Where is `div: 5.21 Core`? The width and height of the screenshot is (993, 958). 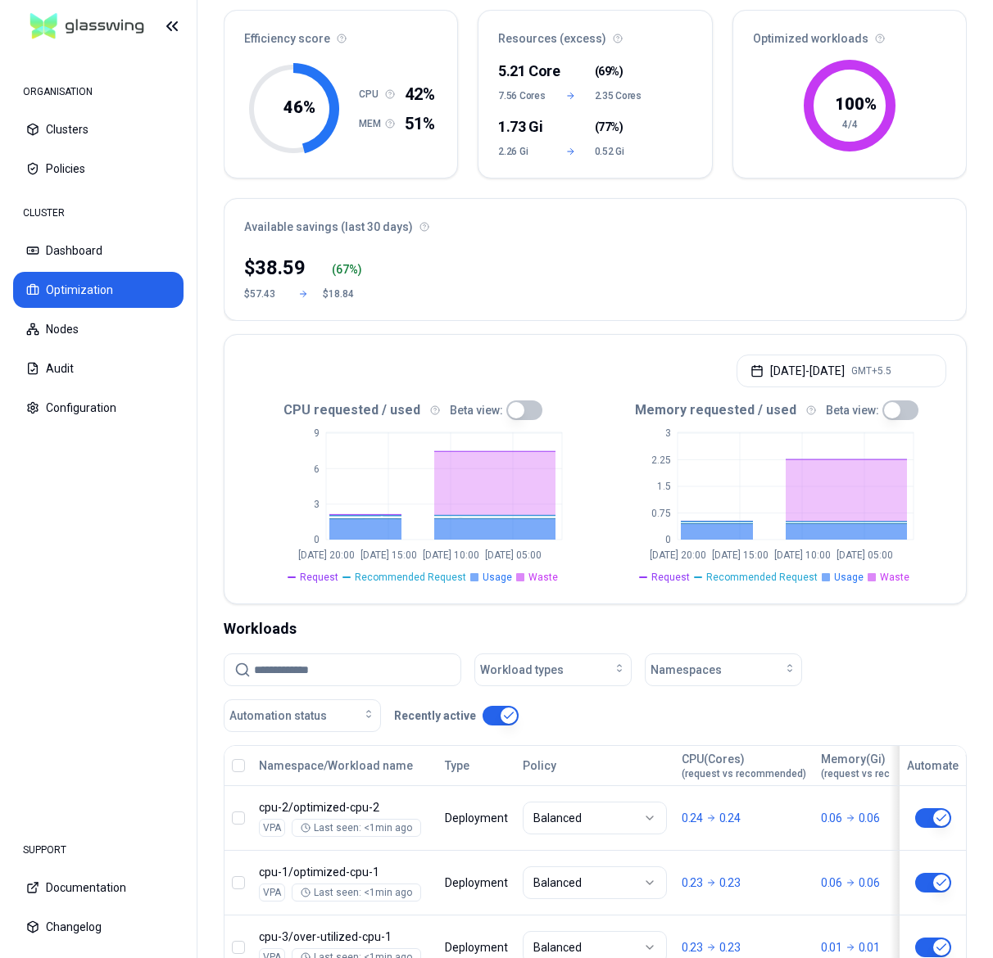 div: 5.21 Core is located at coordinates (522, 71).